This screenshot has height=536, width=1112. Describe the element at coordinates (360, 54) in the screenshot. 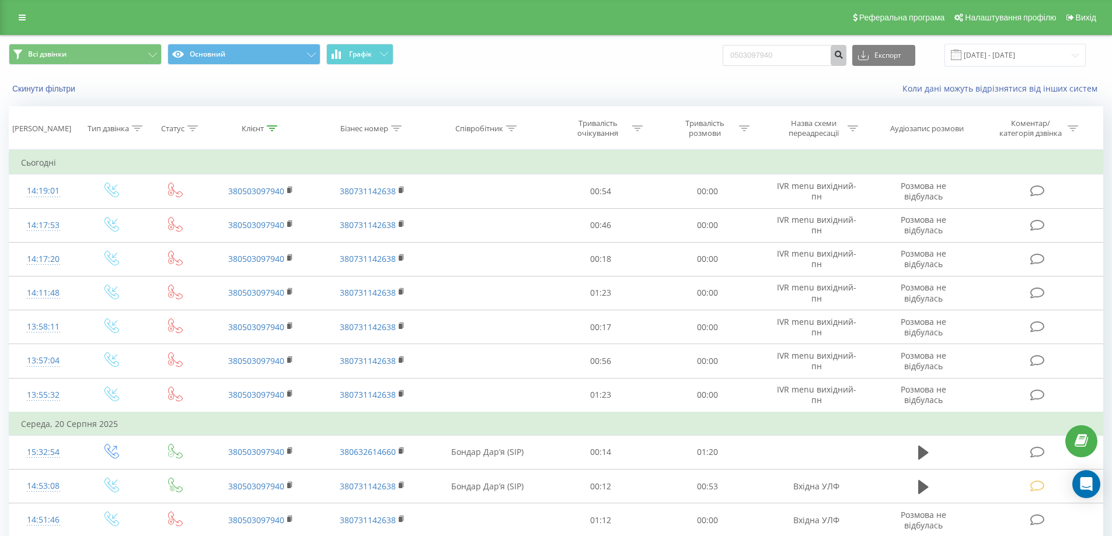

I see `span: Графік` at that location.